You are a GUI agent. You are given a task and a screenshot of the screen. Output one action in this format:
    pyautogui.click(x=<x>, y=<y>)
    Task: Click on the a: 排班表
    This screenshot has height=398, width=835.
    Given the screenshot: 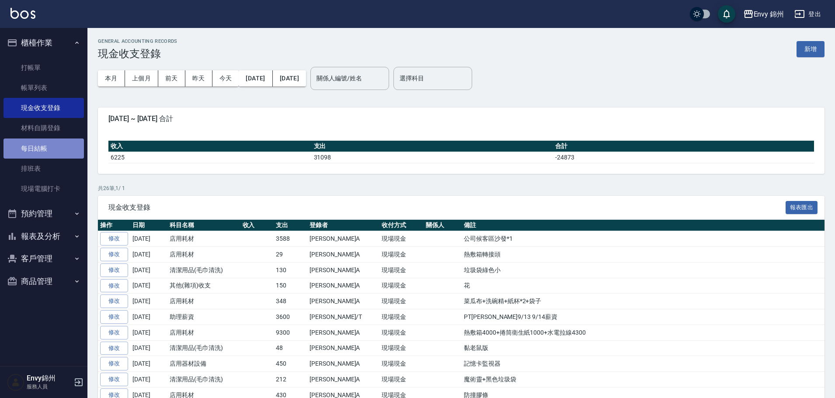 What is the action you would take?
    pyautogui.click(x=44, y=169)
    